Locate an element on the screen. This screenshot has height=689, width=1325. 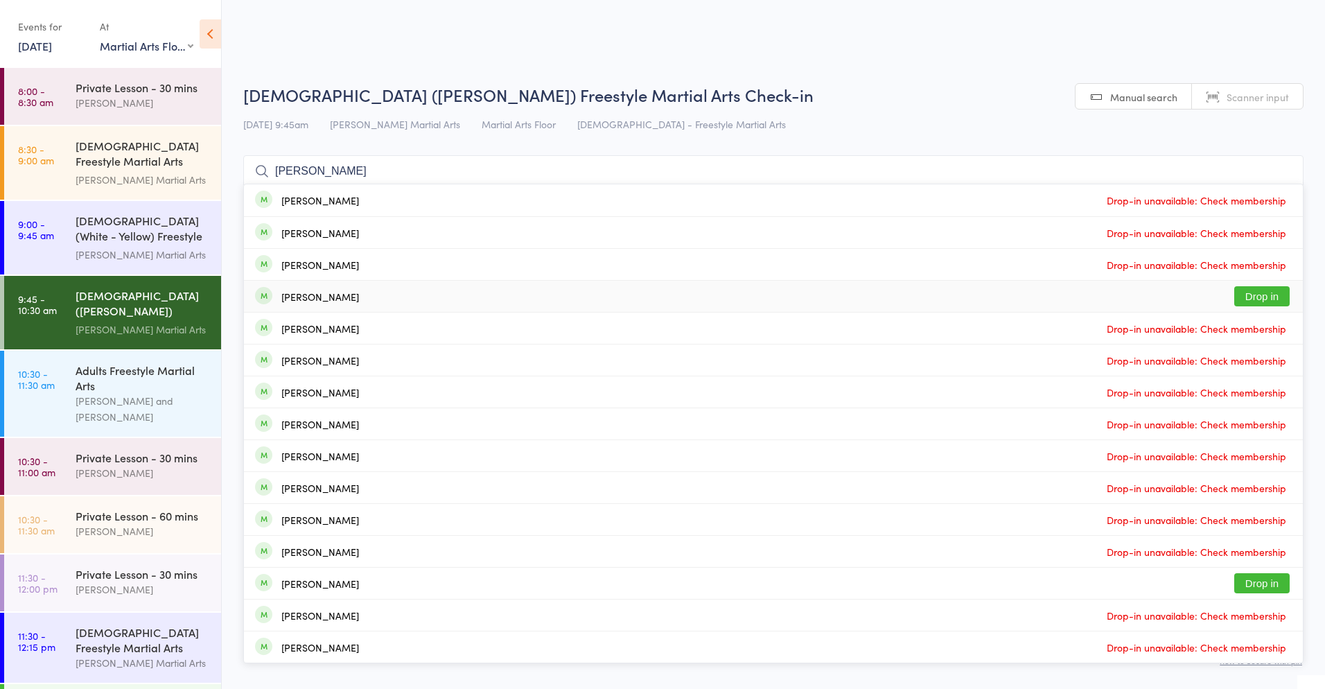
time: 9:00 - 9:45 am is located at coordinates (36, 229).